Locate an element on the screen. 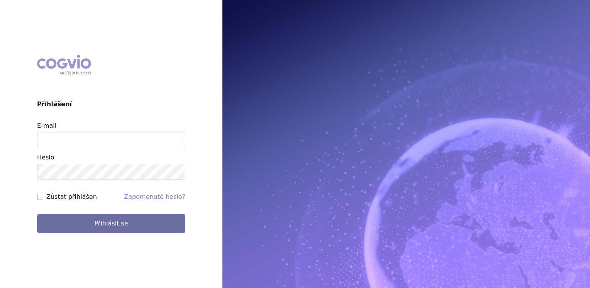 The height and width of the screenshot is (288, 590). label: Zůstat přihlášen is located at coordinates (71, 197).